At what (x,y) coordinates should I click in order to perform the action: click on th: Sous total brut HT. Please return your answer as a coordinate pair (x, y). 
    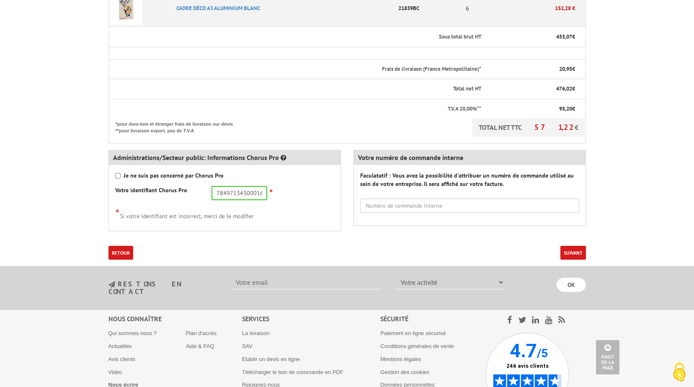
    Looking at the image, I should click on (295, 37).